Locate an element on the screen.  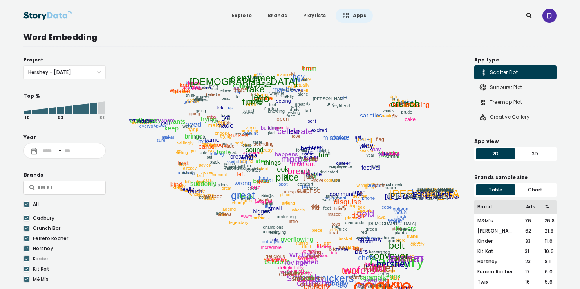
div: 10.9 is located at coordinates (547, 252).